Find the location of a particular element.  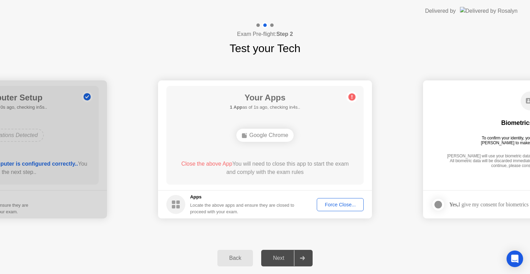

button: Next is located at coordinates (286, 258).